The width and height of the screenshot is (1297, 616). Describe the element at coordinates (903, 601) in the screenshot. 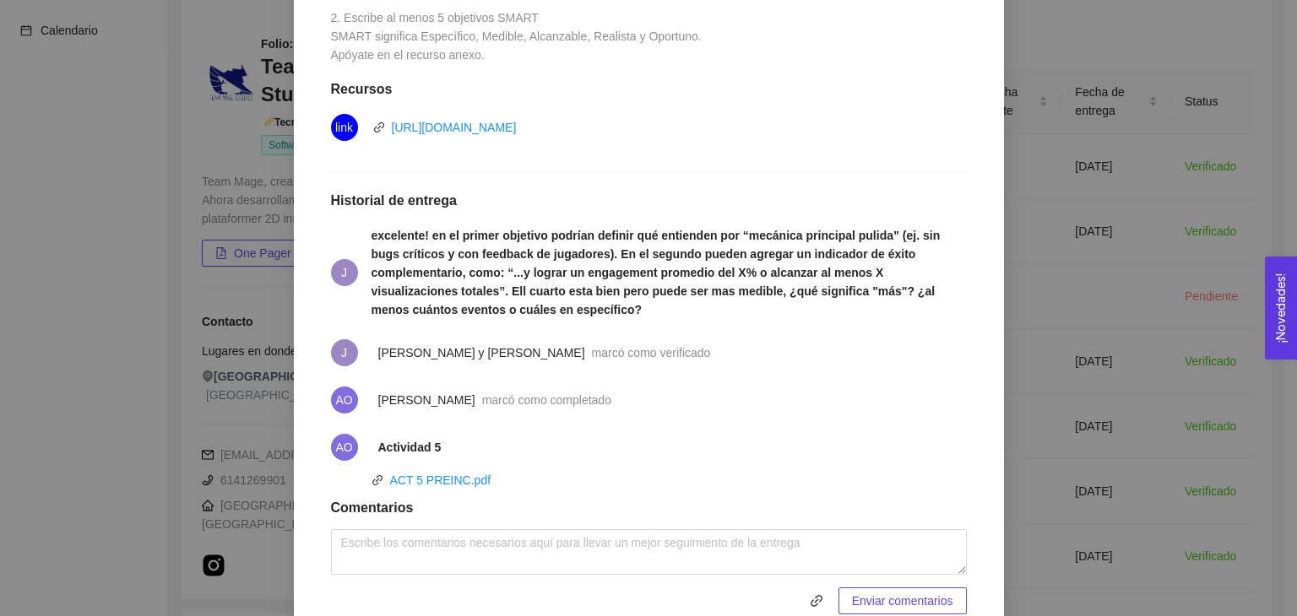

I see `span: Enviar comentarios` at that location.